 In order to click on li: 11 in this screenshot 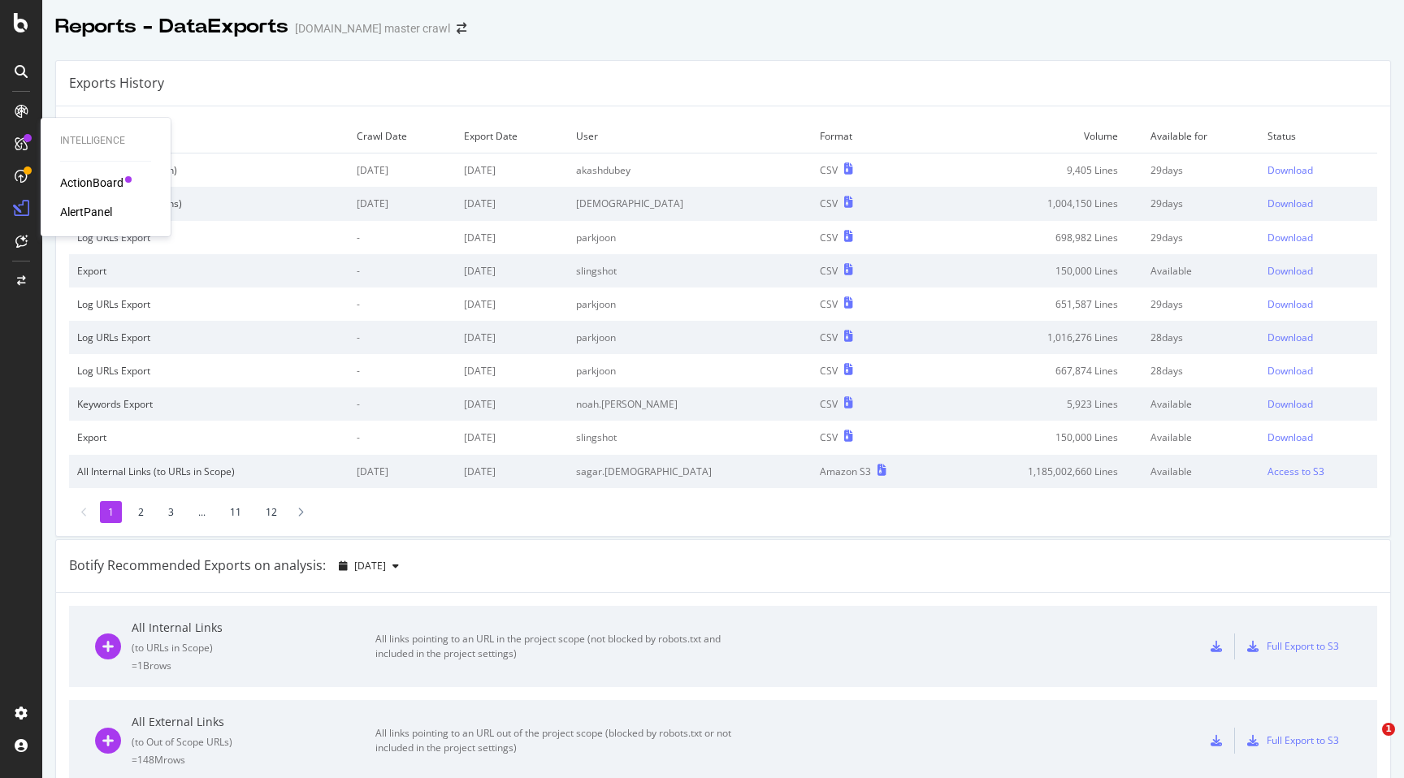, I will do `click(236, 512)`.